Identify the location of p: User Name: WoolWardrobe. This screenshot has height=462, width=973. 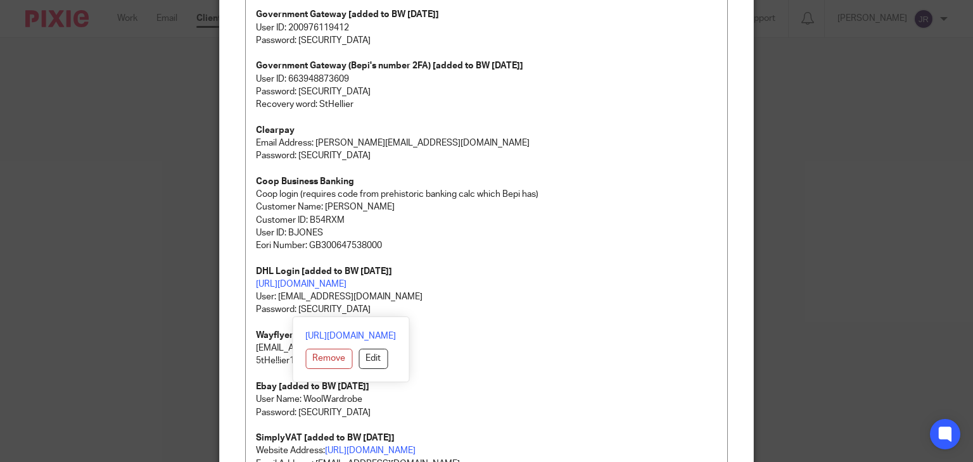
(486, 400).